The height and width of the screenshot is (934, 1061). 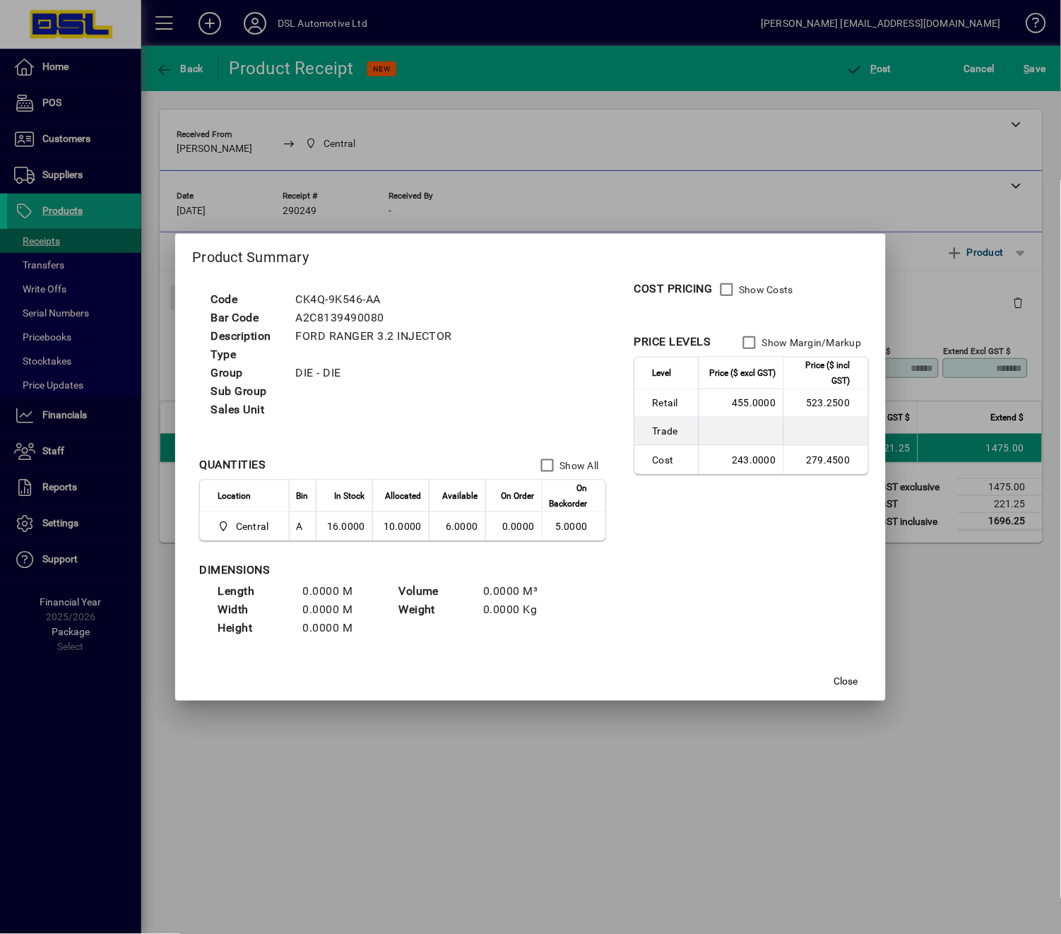 I want to click on td: CK4Q-9K546-AA, so click(x=378, y=299).